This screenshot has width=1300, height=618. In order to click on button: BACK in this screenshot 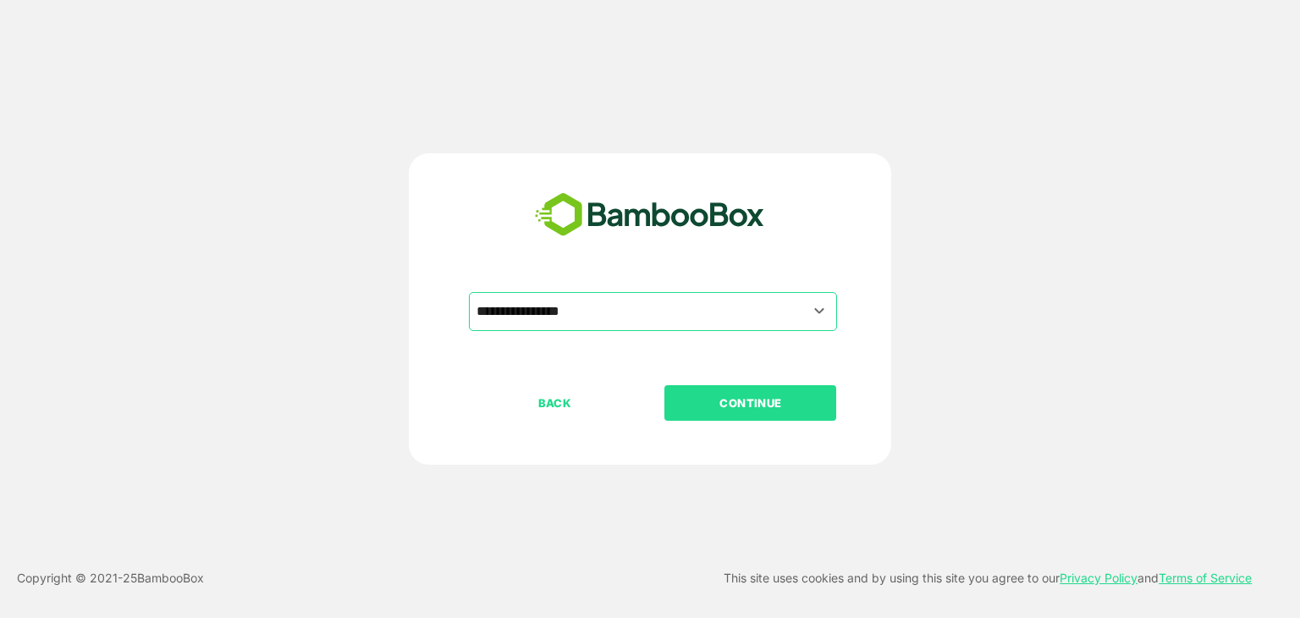, I will do `click(554, 403)`.